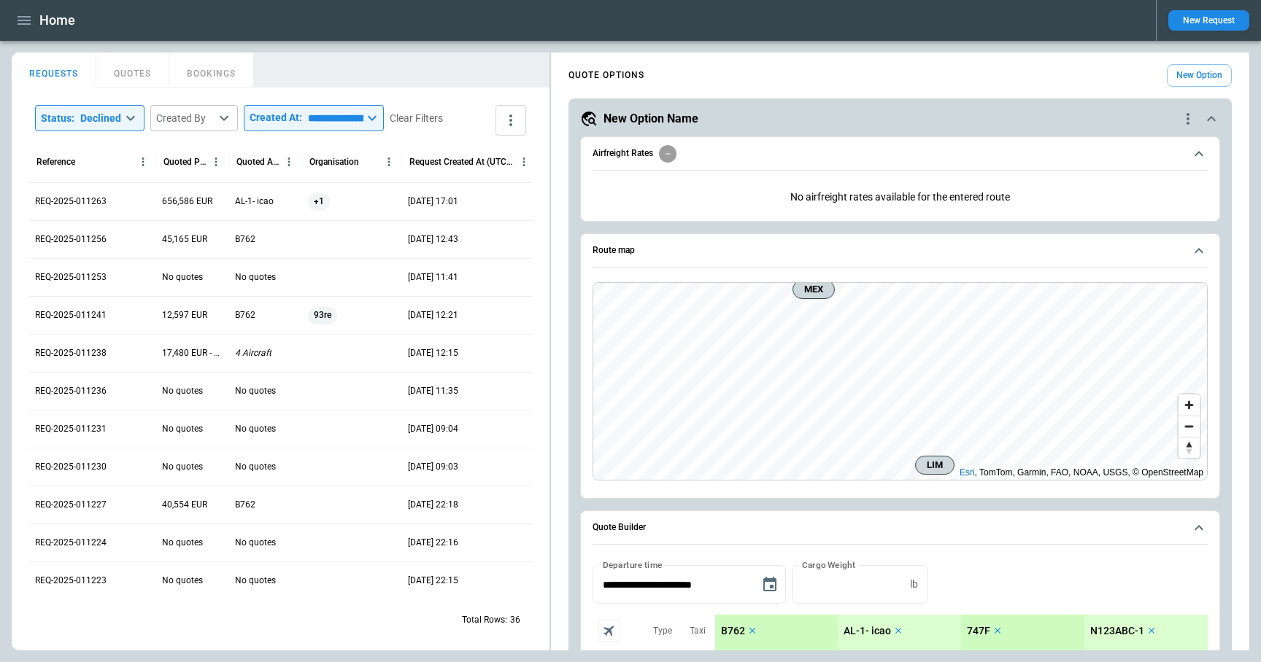 The image size is (1261, 662). I want to click on button: Organisation column menu, so click(389, 162).